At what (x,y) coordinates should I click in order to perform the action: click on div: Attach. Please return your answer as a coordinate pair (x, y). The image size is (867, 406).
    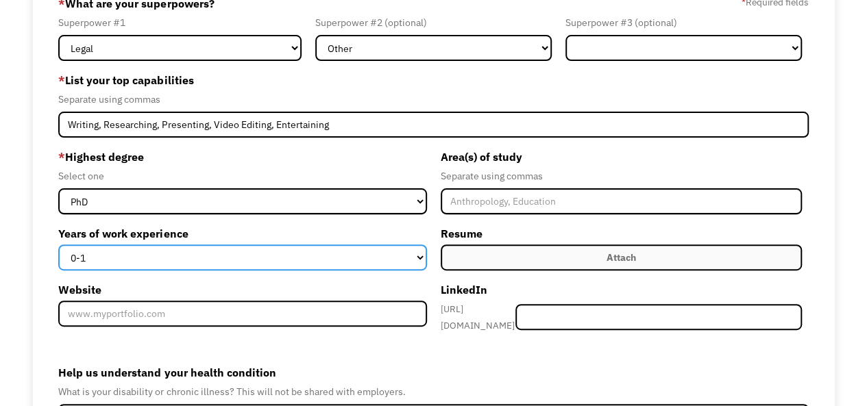
    Looking at the image, I should click on (621, 258).